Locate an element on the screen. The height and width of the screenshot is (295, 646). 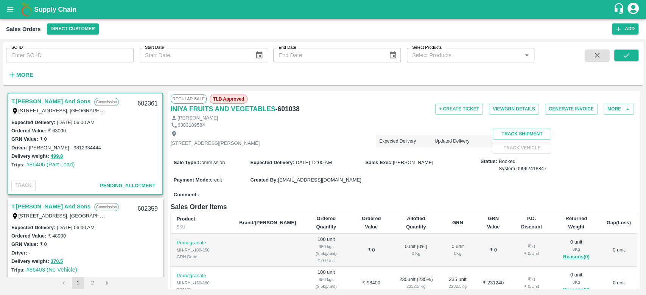
h6: - 601038 is located at coordinates (288, 109).